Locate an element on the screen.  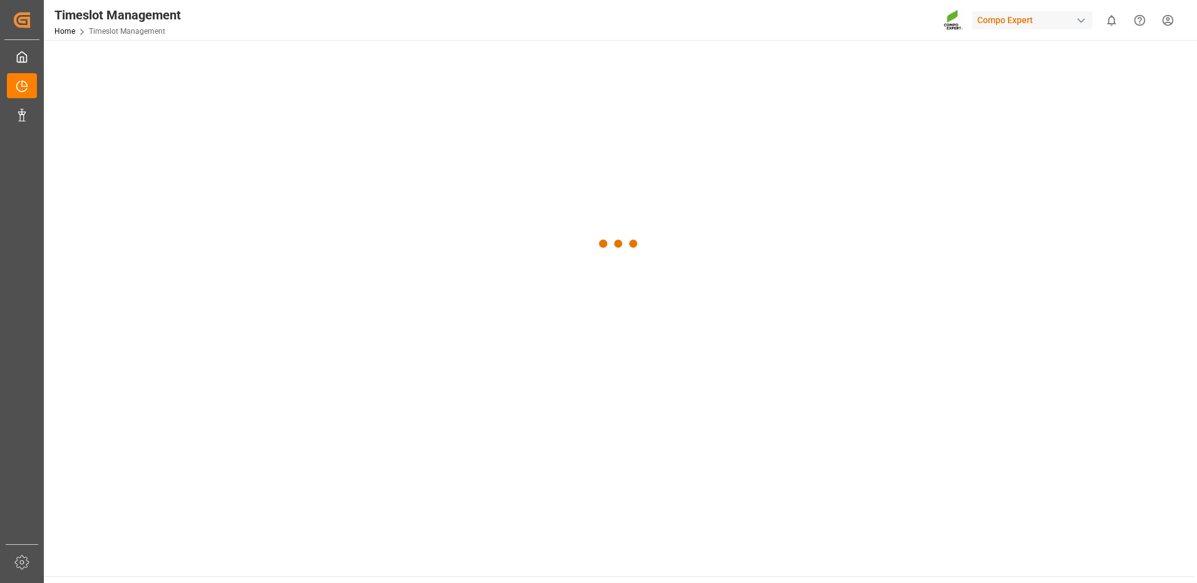
button: show 0 new notifications is located at coordinates (1111, 20).